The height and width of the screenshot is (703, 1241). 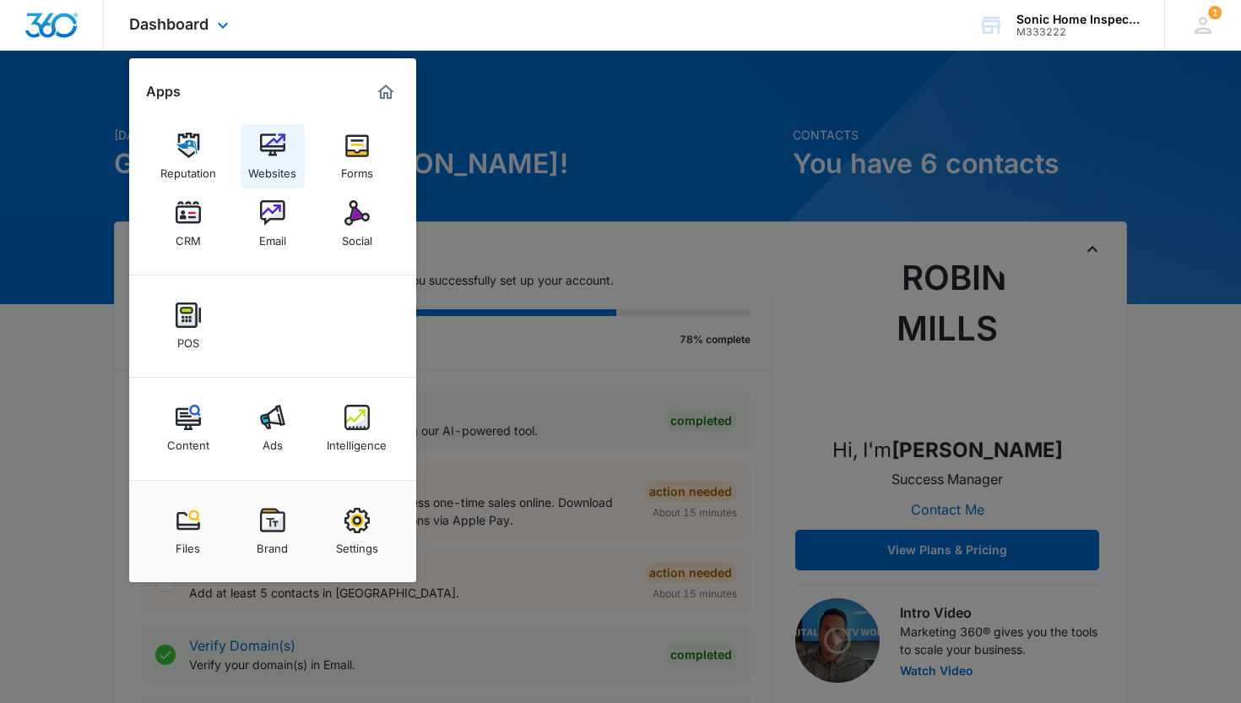 What do you see at coordinates (188, 326) in the screenshot?
I see `a: POS` at bounding box center [188, 326].